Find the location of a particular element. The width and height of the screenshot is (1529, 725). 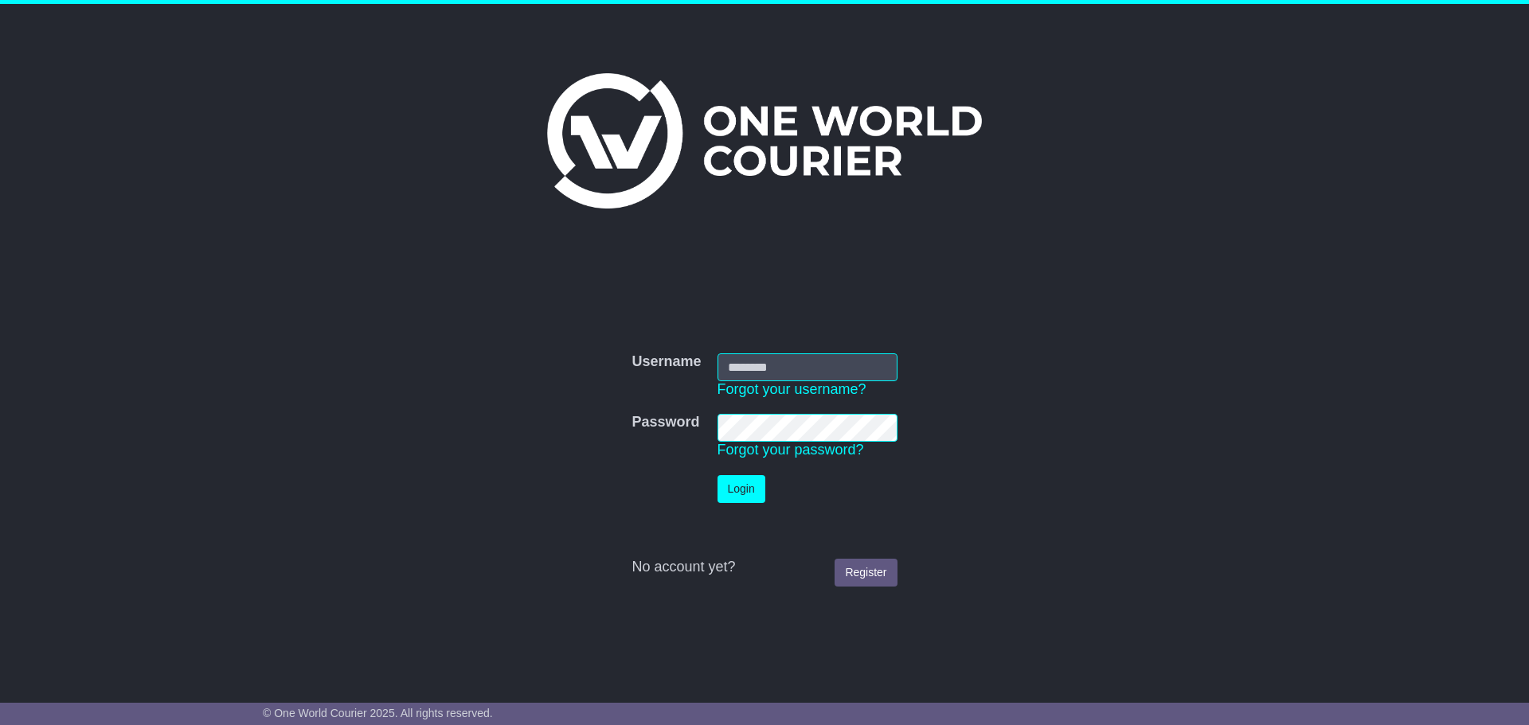

button: Login is located at coordinates (741, 489).